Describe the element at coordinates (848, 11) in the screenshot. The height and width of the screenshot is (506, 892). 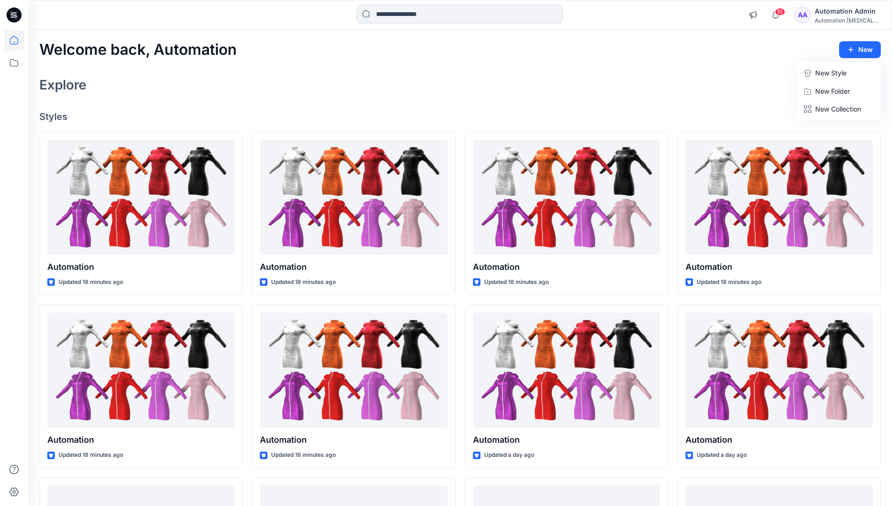
I see `div: Automation Admin` at that location.